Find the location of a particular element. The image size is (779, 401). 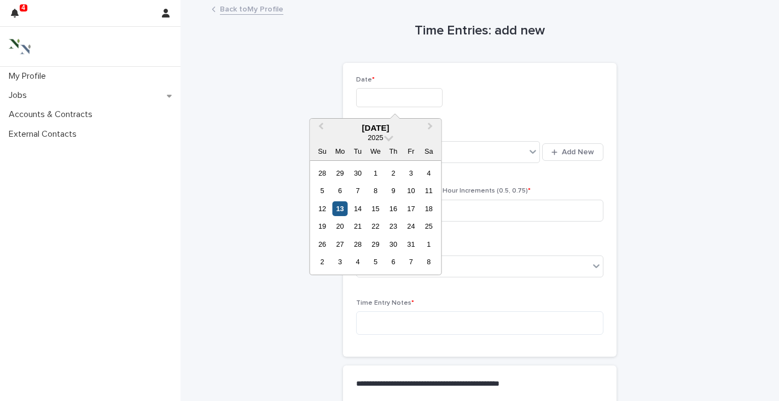

div: Choose Monday, October 13th, 2025 is located at coordinates (340, 208).